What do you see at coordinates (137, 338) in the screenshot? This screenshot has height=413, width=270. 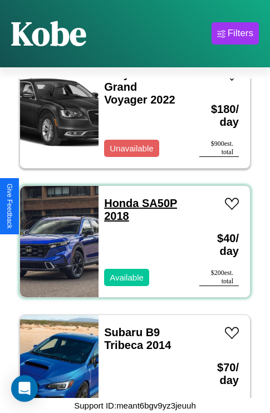 I see `a: Subaru B9 Tribeca 2014` at bounding box center [137, 338].